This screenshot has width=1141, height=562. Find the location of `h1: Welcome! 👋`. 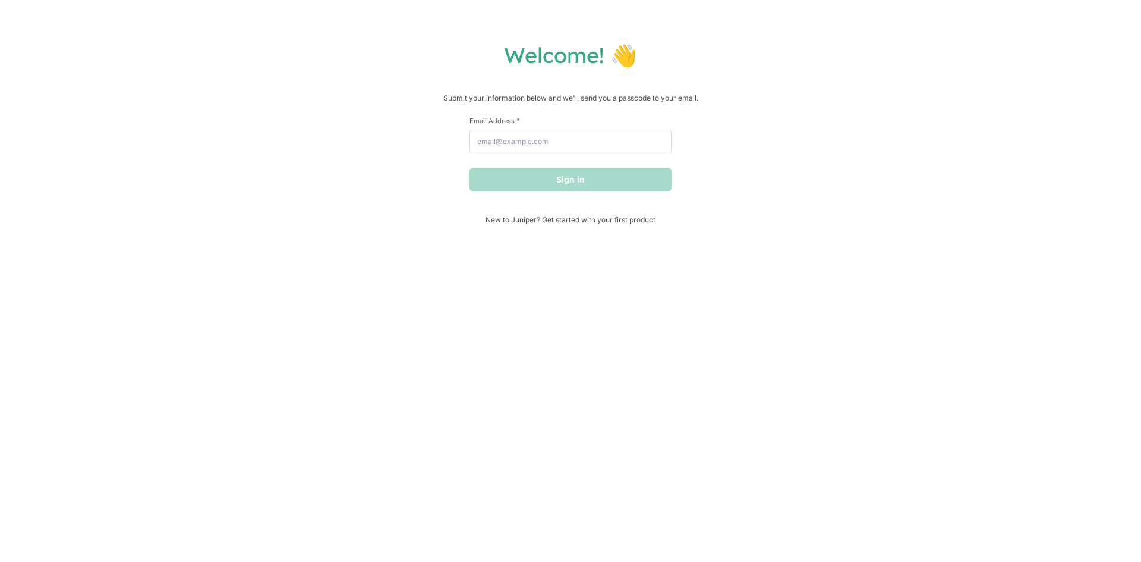

h1: Welcome! 👋 is located at coordinates (571, 55).